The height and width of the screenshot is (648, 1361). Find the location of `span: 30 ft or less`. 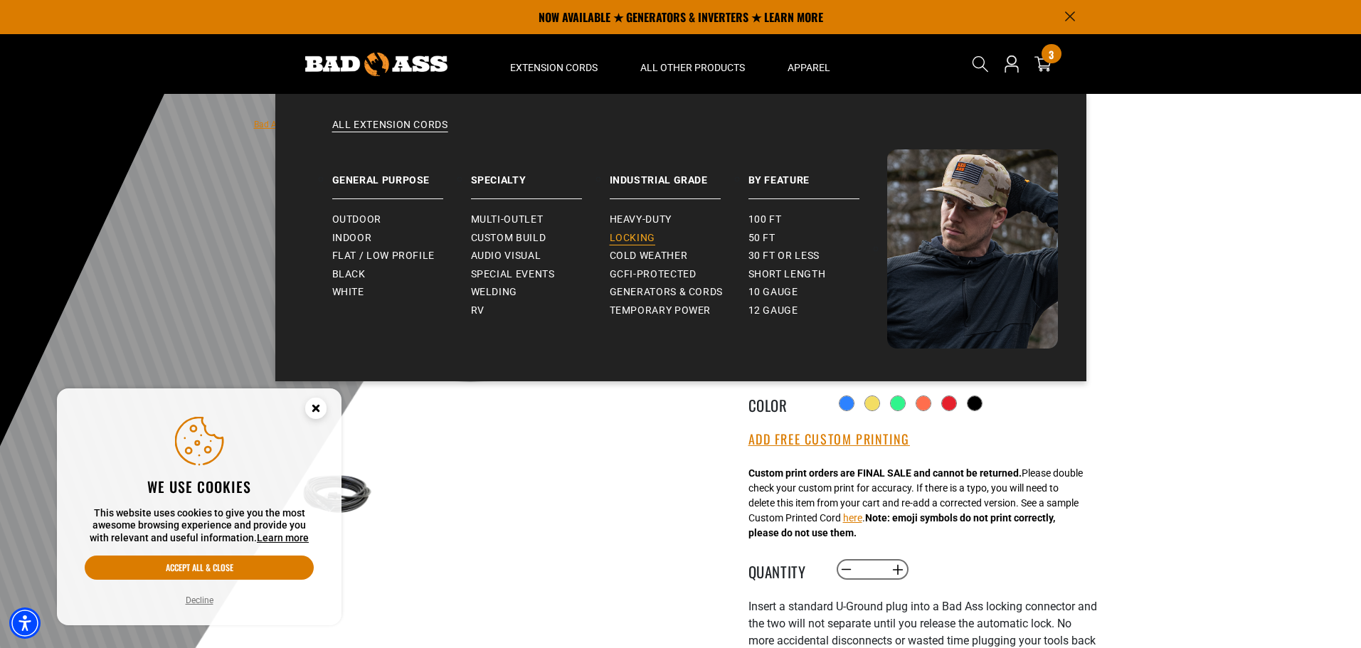

span: 30 ft or less is located at coordinates (784, 256).